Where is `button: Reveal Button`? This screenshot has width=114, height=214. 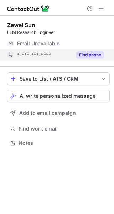
button: Reveal Button is located at coordinates (90, 55).